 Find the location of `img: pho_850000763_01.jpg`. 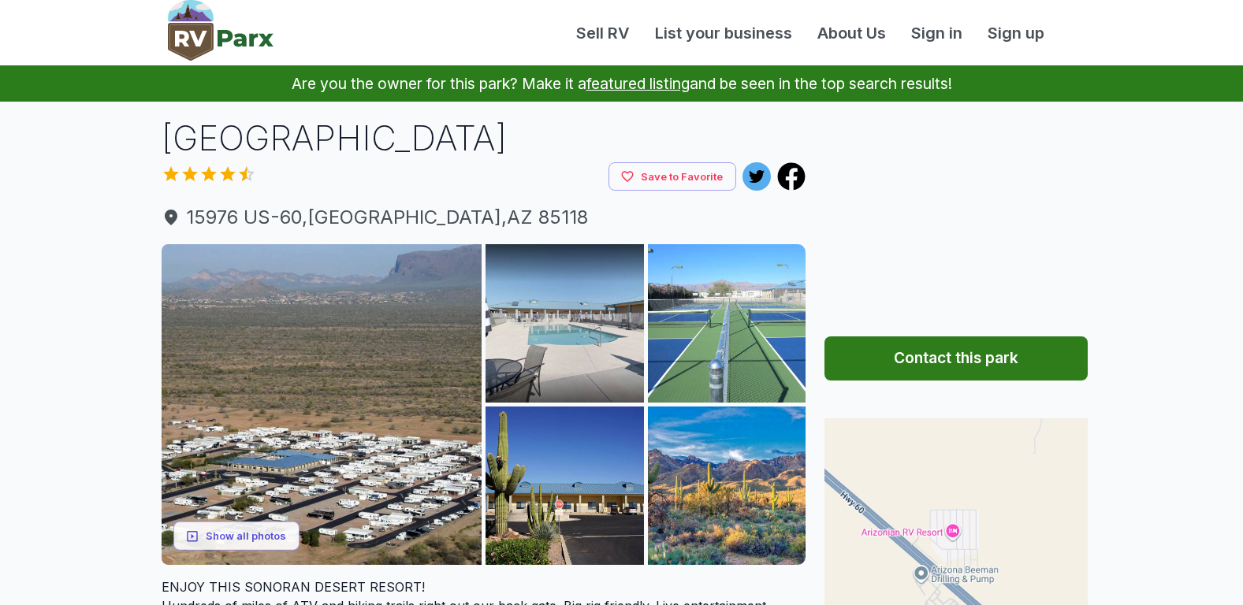

img: pho_850000763_01.jpg is located at coordinates (322, 404).